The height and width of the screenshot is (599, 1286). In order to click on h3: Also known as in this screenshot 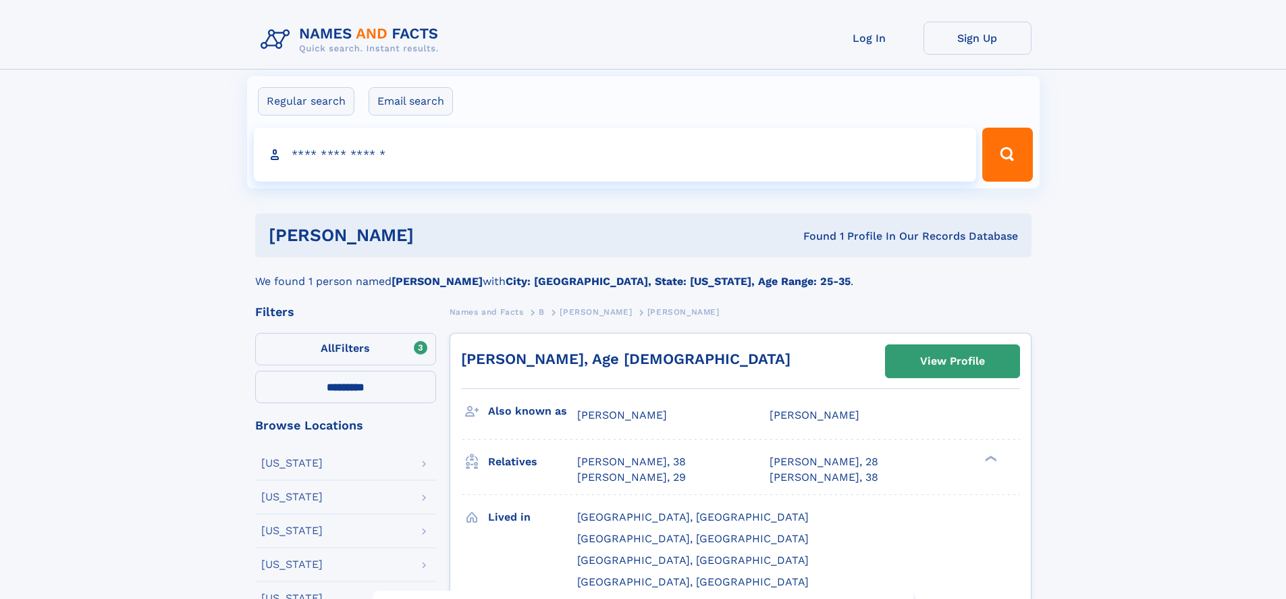, I will do `click(533, 411)`.